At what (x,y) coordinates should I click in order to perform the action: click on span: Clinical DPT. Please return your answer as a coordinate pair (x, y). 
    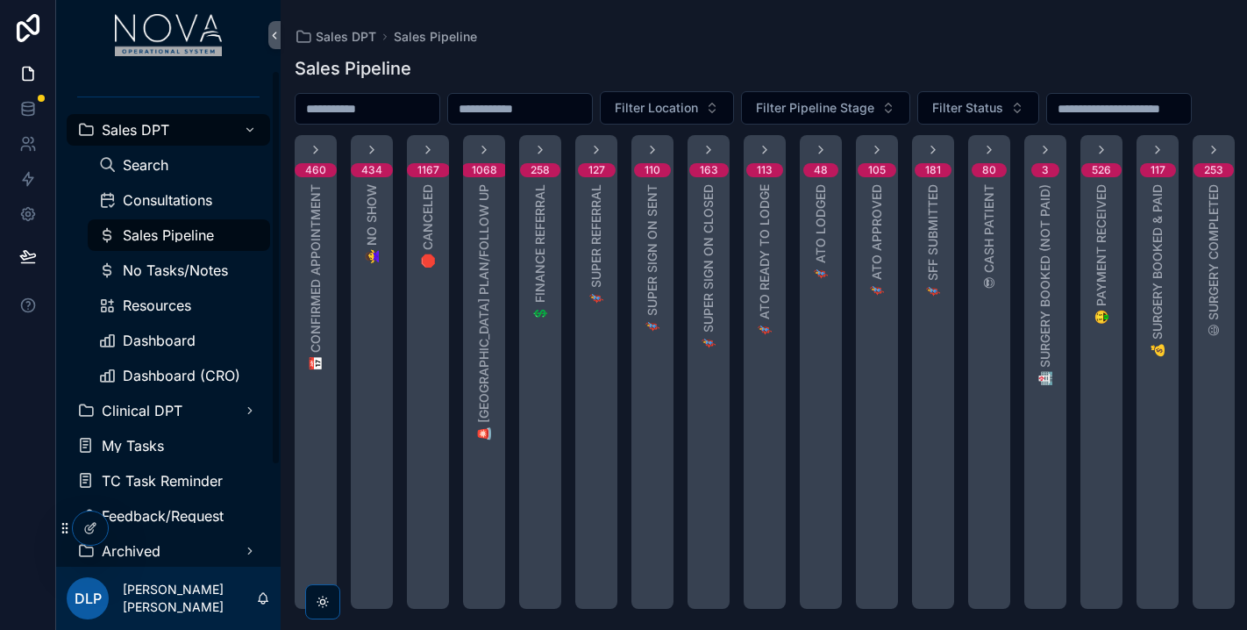
    Looking at the image, I should click on (142, 410).